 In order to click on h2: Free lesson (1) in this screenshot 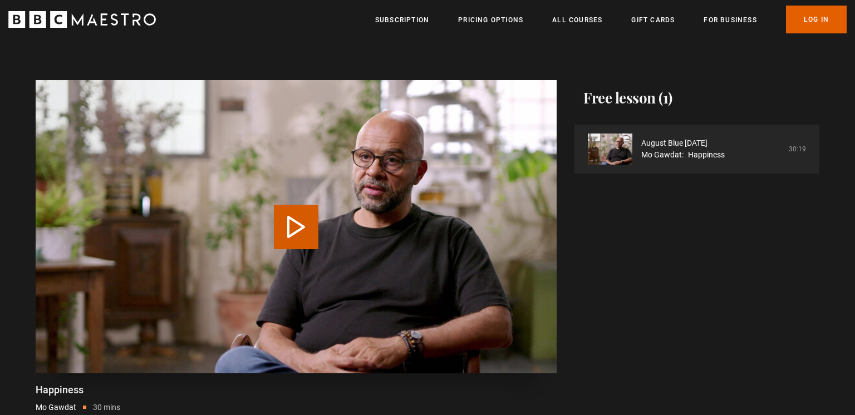, I will do `click(697, 98)`.